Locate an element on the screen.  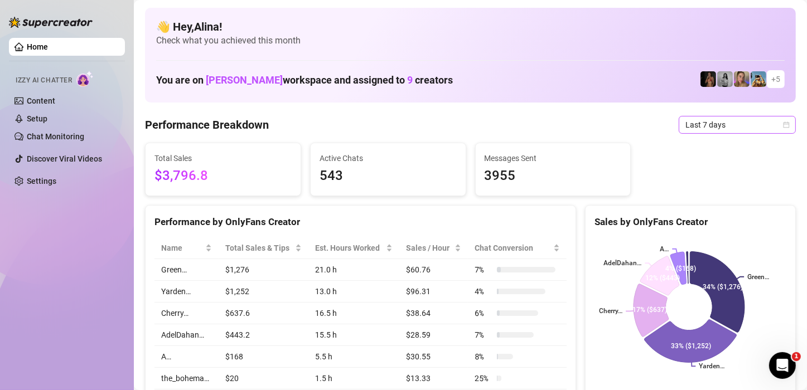
span: 1 is located at coordinates (796, 357).